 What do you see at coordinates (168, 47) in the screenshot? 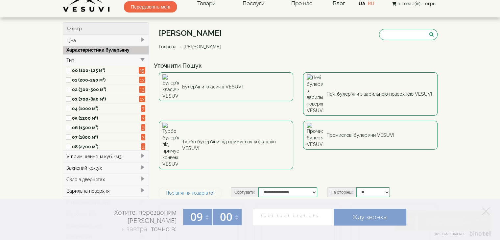
I see `a: Головна` at bounding box center [168, 47].